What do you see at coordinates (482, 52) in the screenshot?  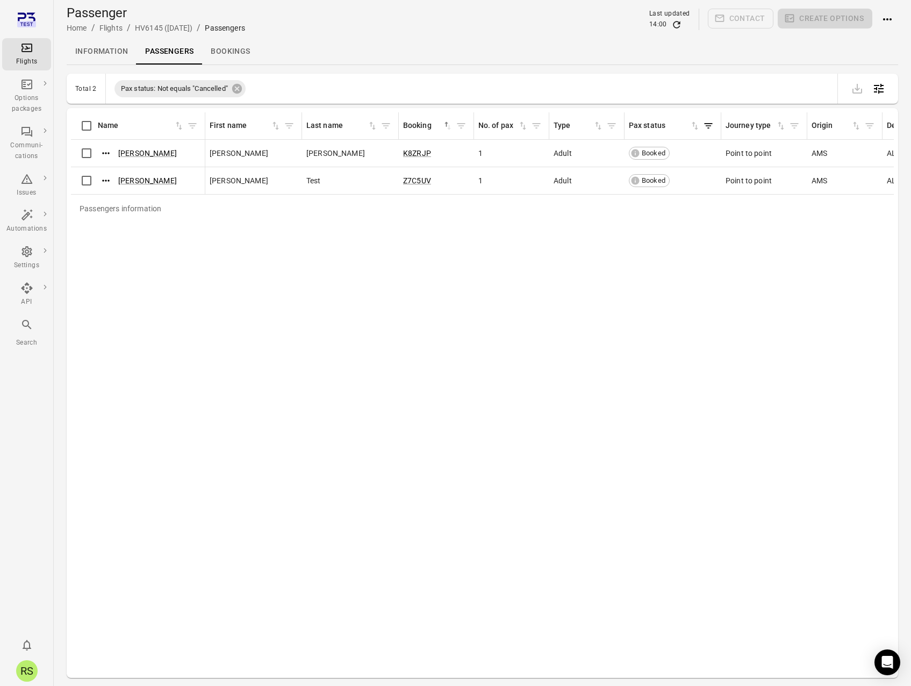 I see `div: Local navigation` at bounding box center [482, 52].